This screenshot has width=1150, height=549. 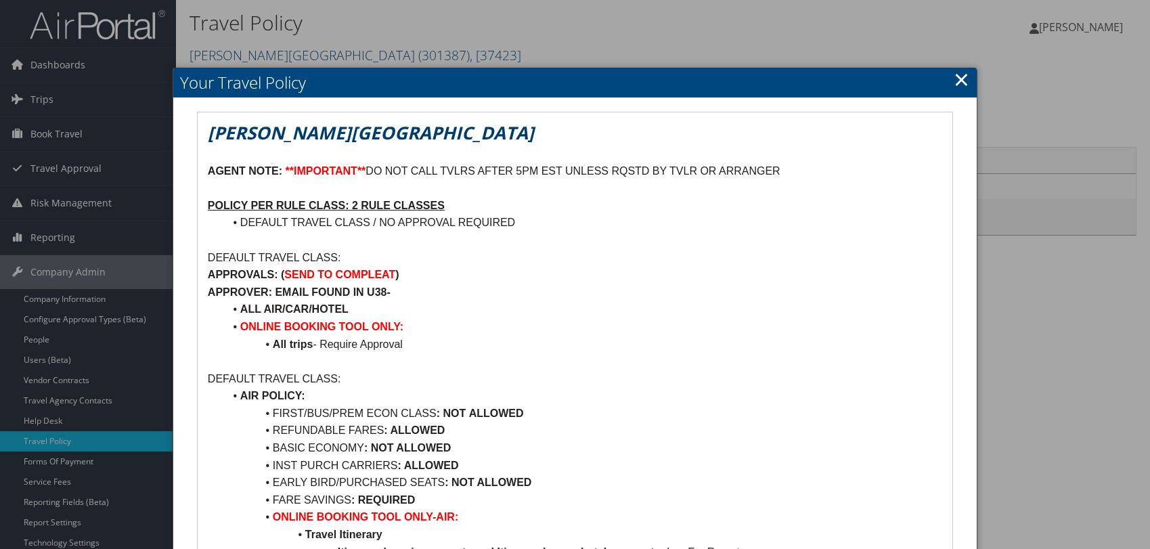 I want to click on u: POLICY PER RULE CLASS: 2 RULE CLASSES, so click(x=326, y=205).